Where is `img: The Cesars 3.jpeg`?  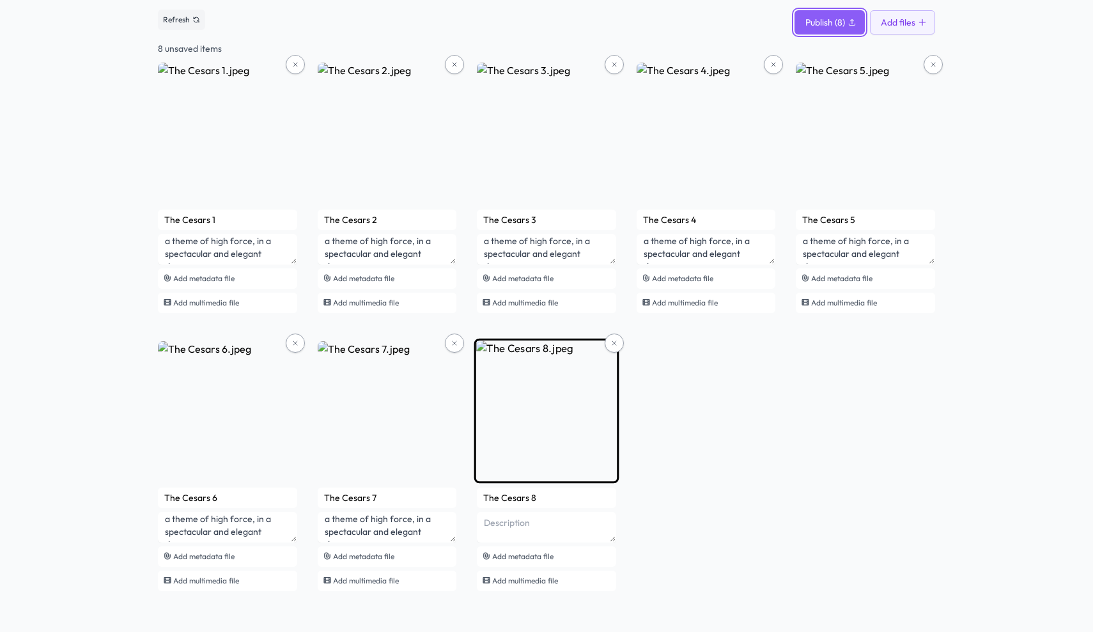 img: The Cesars 3.jpeg is located at coordinates (546, 132).